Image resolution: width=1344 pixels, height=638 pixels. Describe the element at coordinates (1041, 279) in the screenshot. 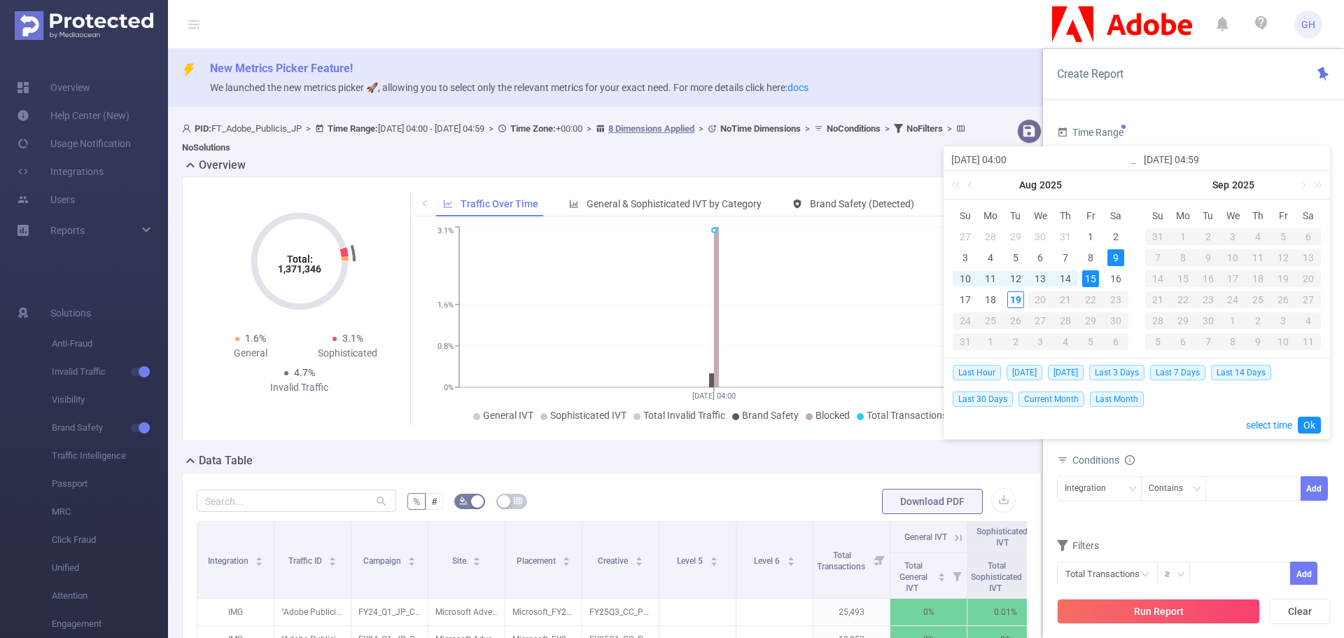

I see `div: 13` at that location.